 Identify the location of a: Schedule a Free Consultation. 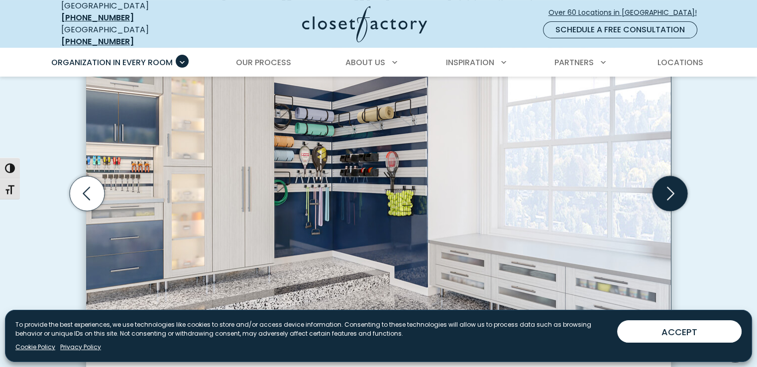
(620, 30).